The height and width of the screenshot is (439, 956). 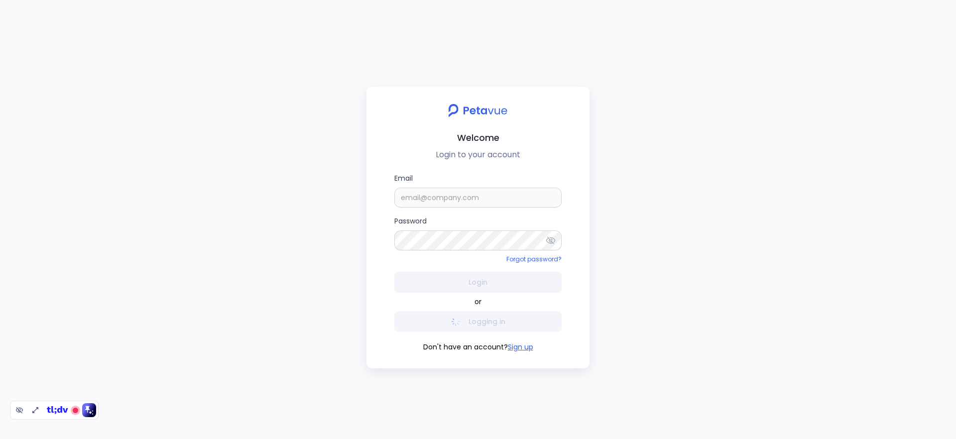 I want to click on button: Sign up, so click(x=520, y=347).